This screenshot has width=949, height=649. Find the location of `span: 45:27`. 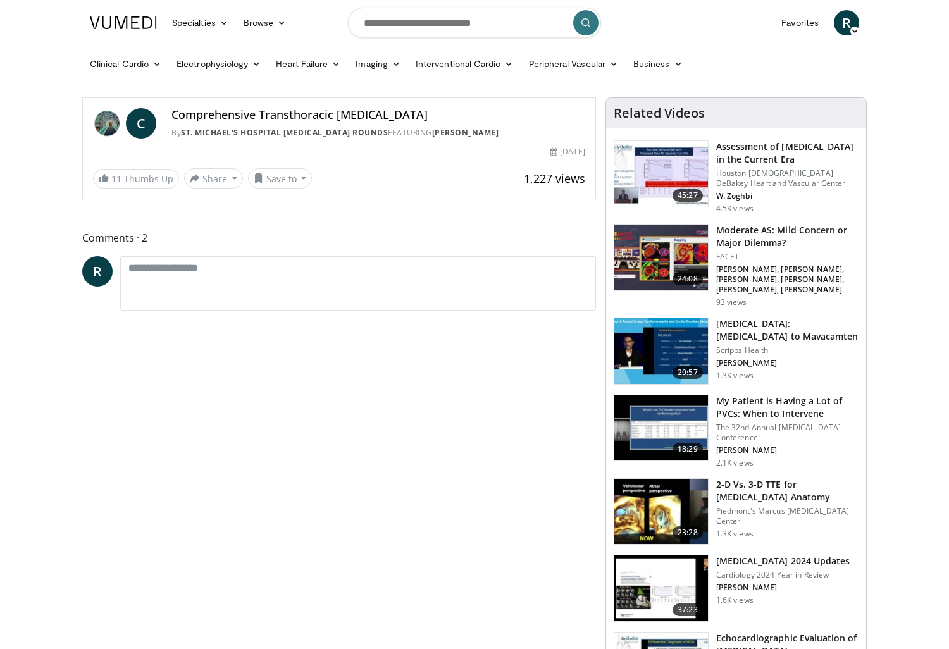

span: 45:27 is located at coordinates (687, 195).